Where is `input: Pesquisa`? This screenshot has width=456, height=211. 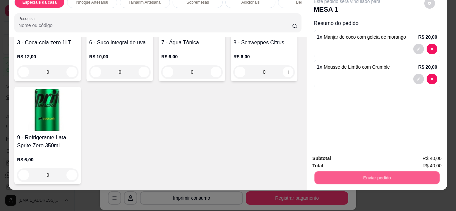 input: Pesquisa is located at coordinates (155, 25).